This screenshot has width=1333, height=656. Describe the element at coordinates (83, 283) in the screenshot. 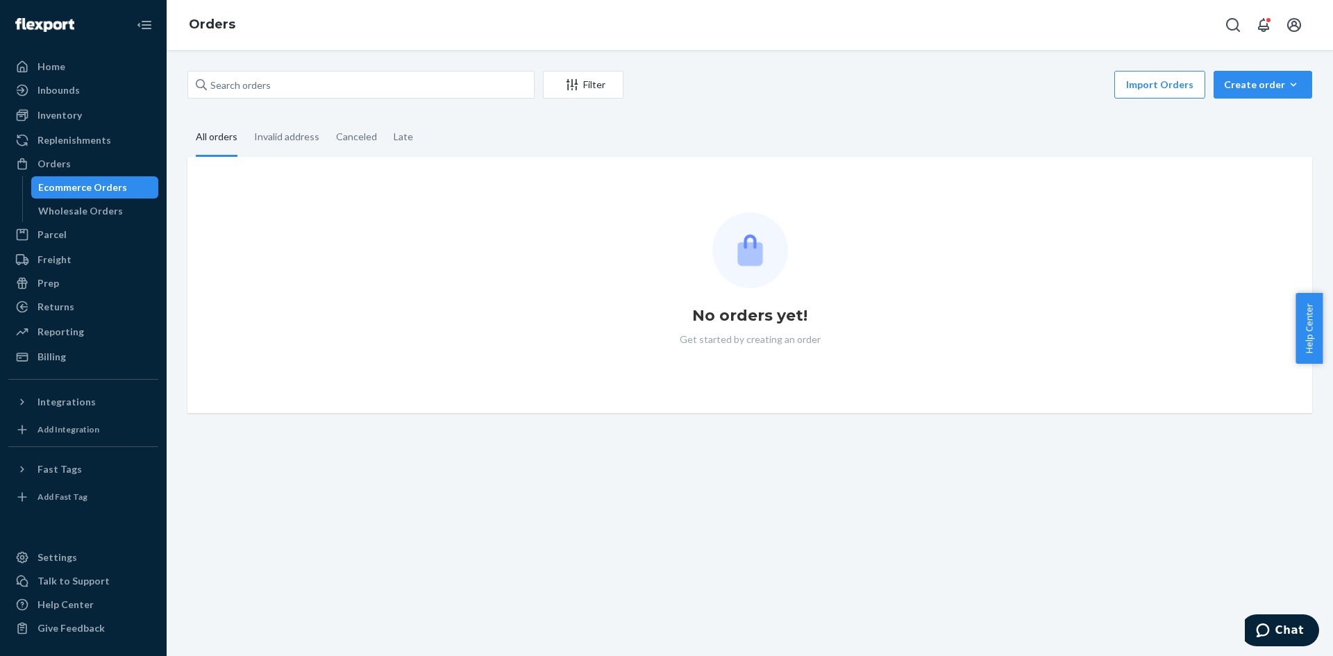

I see `a: Prep` at that location.